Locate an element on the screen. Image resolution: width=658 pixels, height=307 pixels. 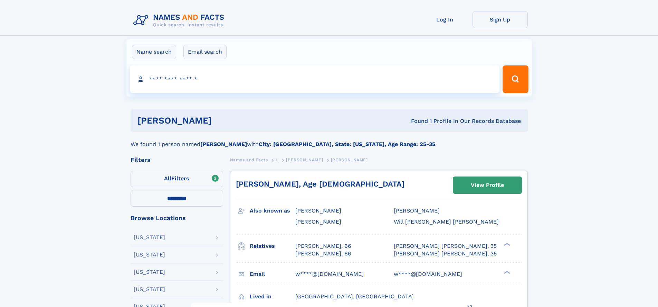
a: L is located at coordinates (277, 159).